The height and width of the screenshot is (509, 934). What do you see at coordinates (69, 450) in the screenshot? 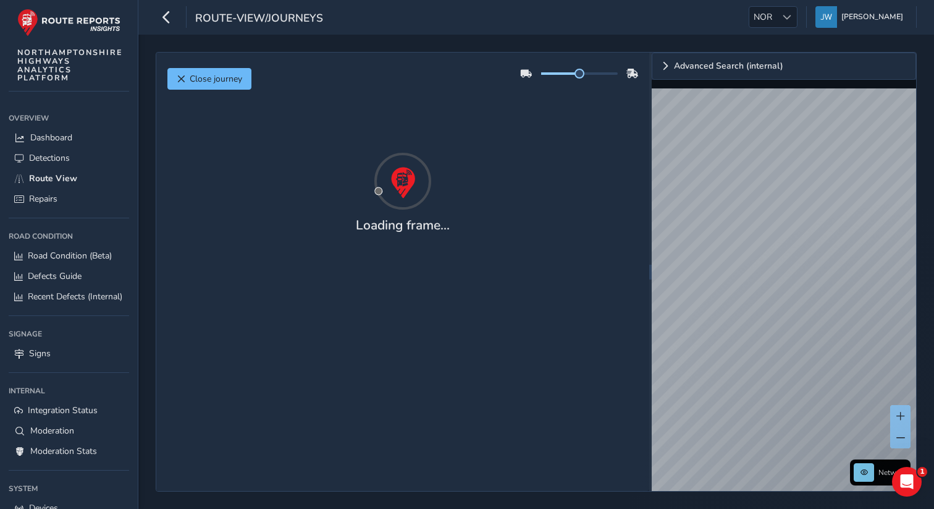
I see `a: Moderation Stats` at bounding box center [69, 450].